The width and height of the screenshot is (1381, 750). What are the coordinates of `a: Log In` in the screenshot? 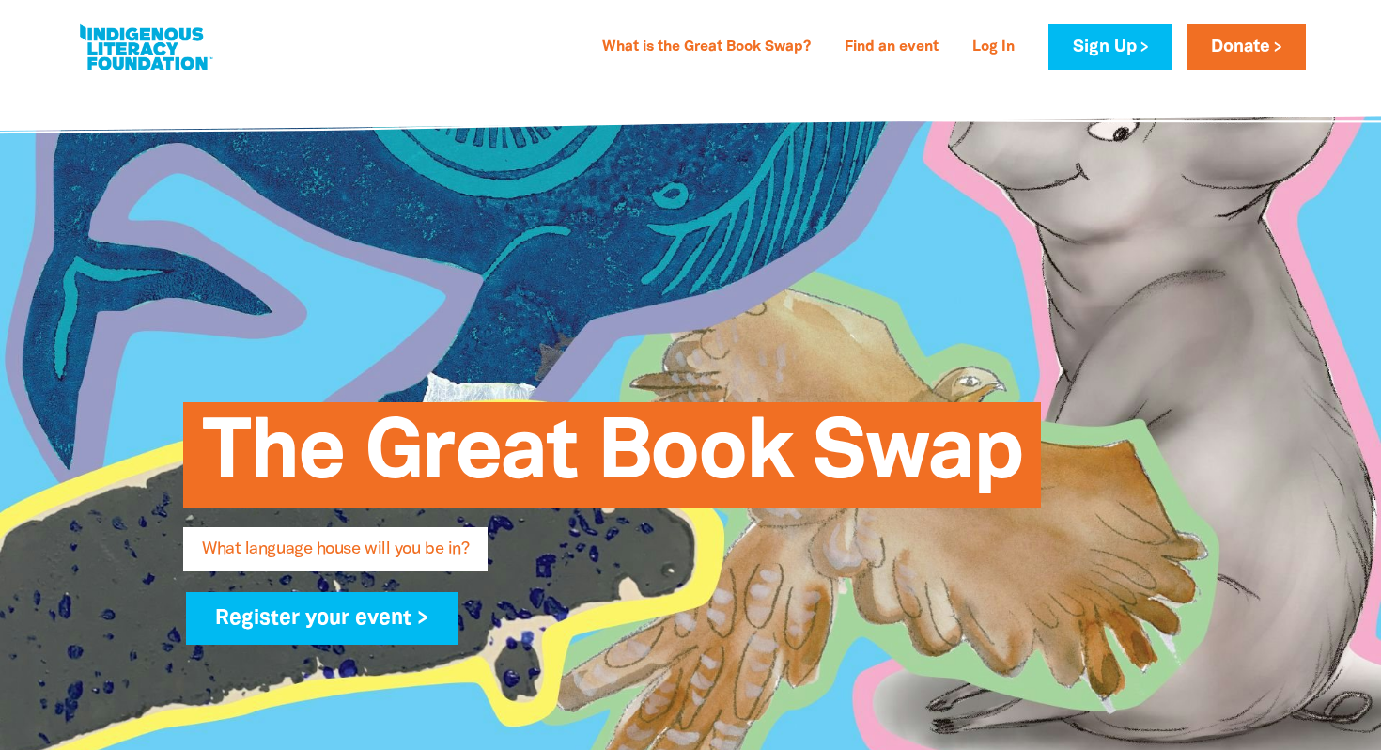 It's located at (993, 48).